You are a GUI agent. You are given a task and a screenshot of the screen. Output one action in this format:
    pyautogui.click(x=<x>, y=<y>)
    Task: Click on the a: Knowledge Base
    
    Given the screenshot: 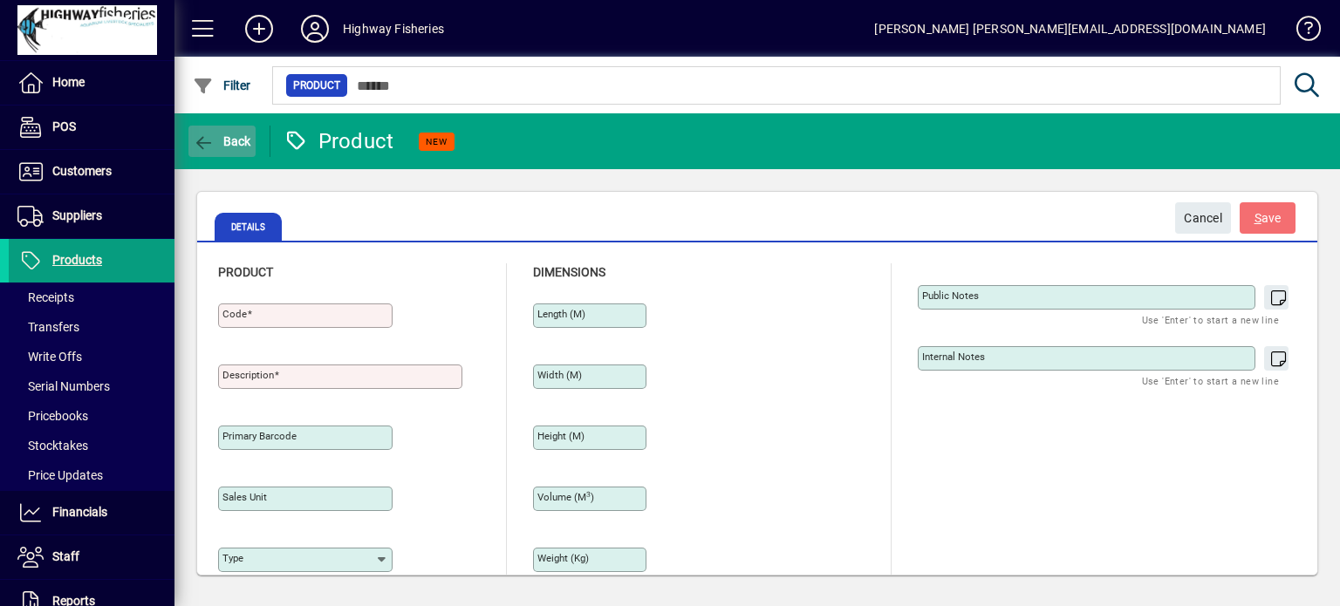 What is the action you would take?
    pyautogui.click(x=1300, y=31)
    